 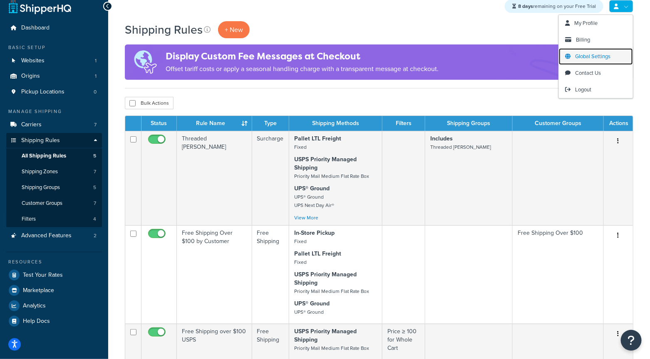 What do you see at coordinates (54, 219) in the screenshot?
I see `li: Filters` at bounding box center [54, 219].